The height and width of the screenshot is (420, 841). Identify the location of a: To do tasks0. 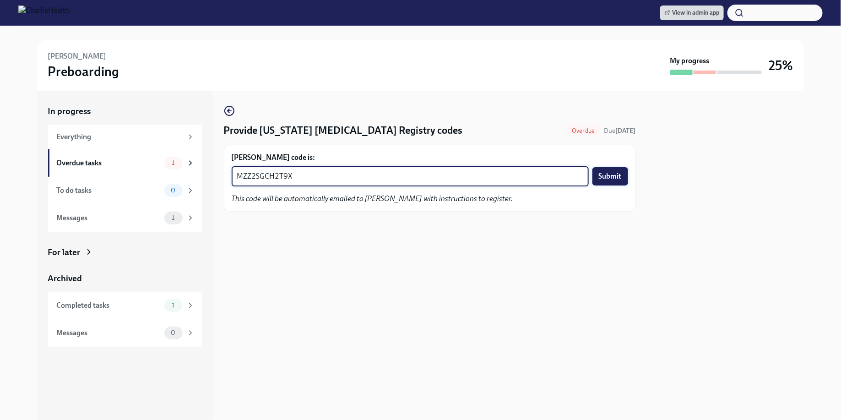
(125, 190).